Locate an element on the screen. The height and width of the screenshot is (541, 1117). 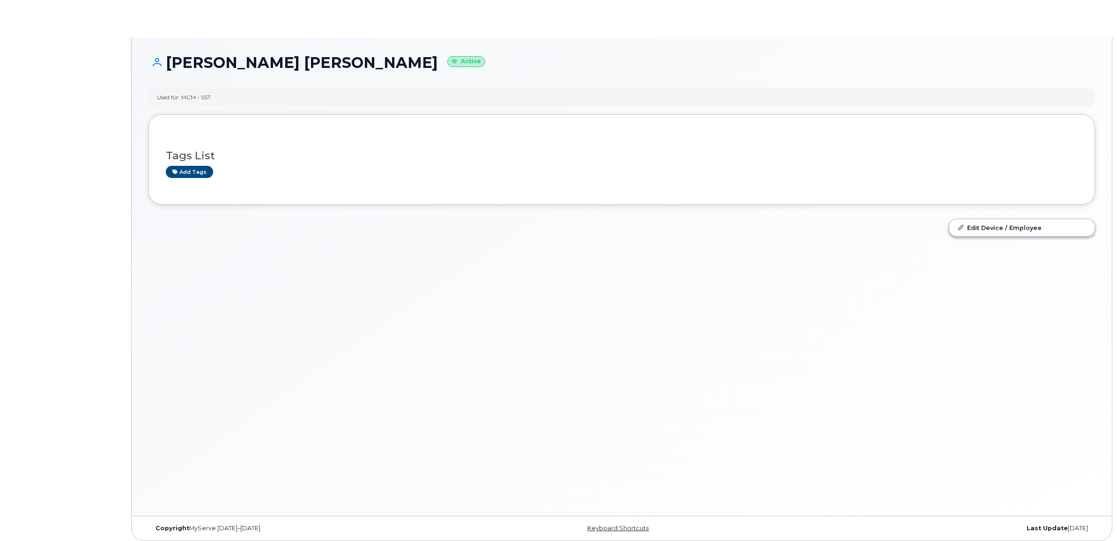
h3: Tags List is located at coordinates (622, 156).